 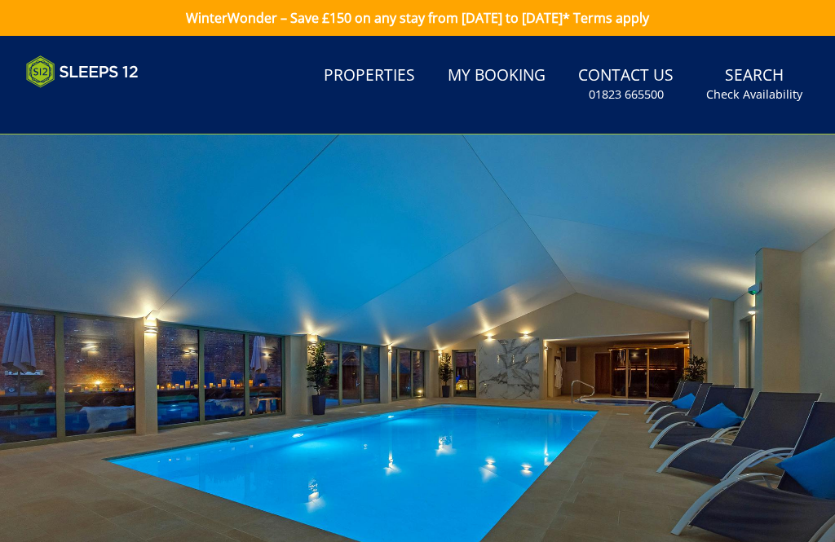 What do you see at coordinates (754, 84) in the screenshot?
I see `a: SearchCheck Availability` at bounding box center [754, 84].